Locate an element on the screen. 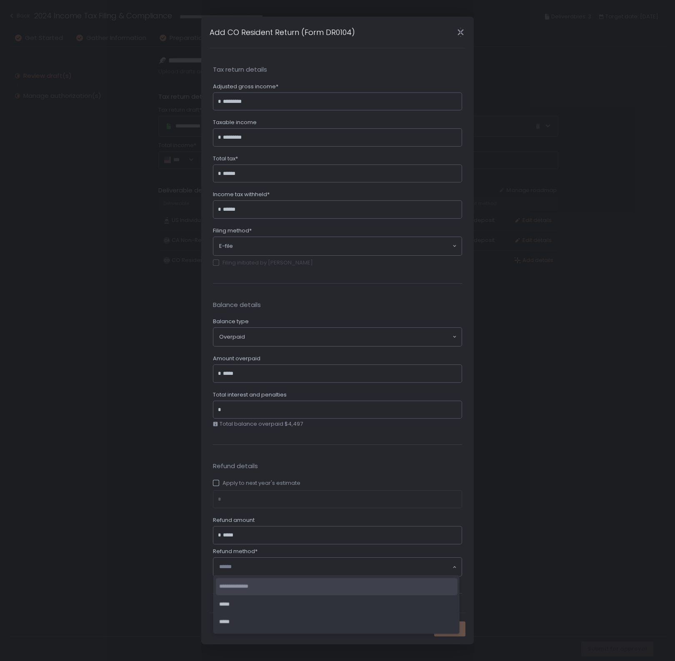 This screenshot has width=675, height=661. h1: Add CO Resident Return (Form DR0104) is located at coordinates (282, 32).